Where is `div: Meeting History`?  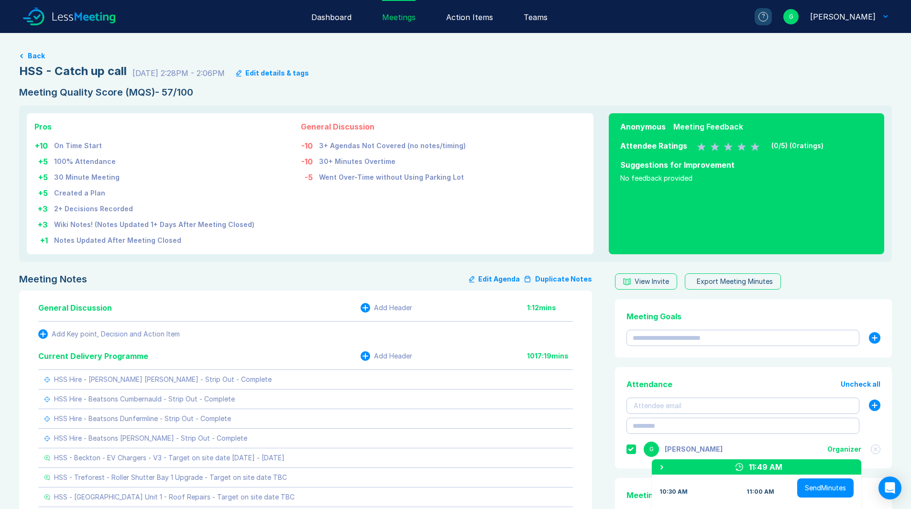 div: Meeting History is located at coordinates (753, 495).